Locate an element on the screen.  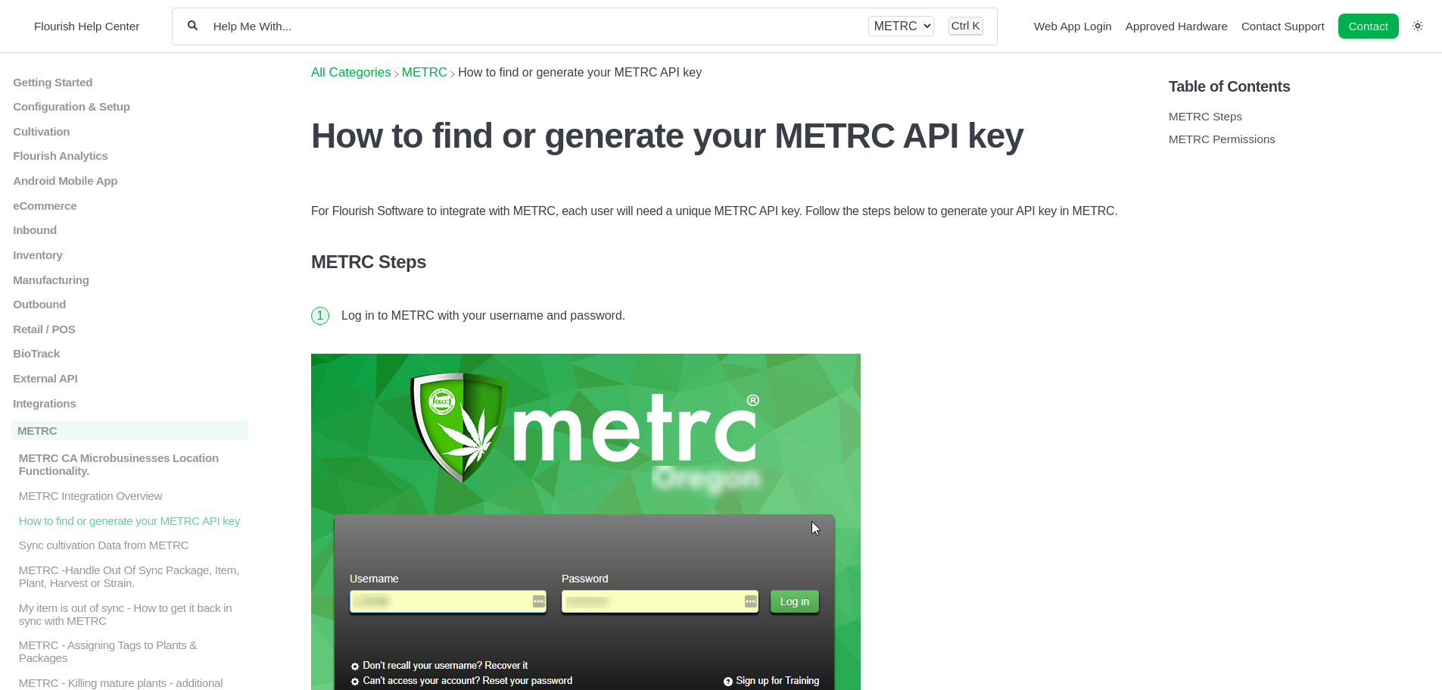
h1: How to find or generate your METRC API key is located at coordinates (721, 136).